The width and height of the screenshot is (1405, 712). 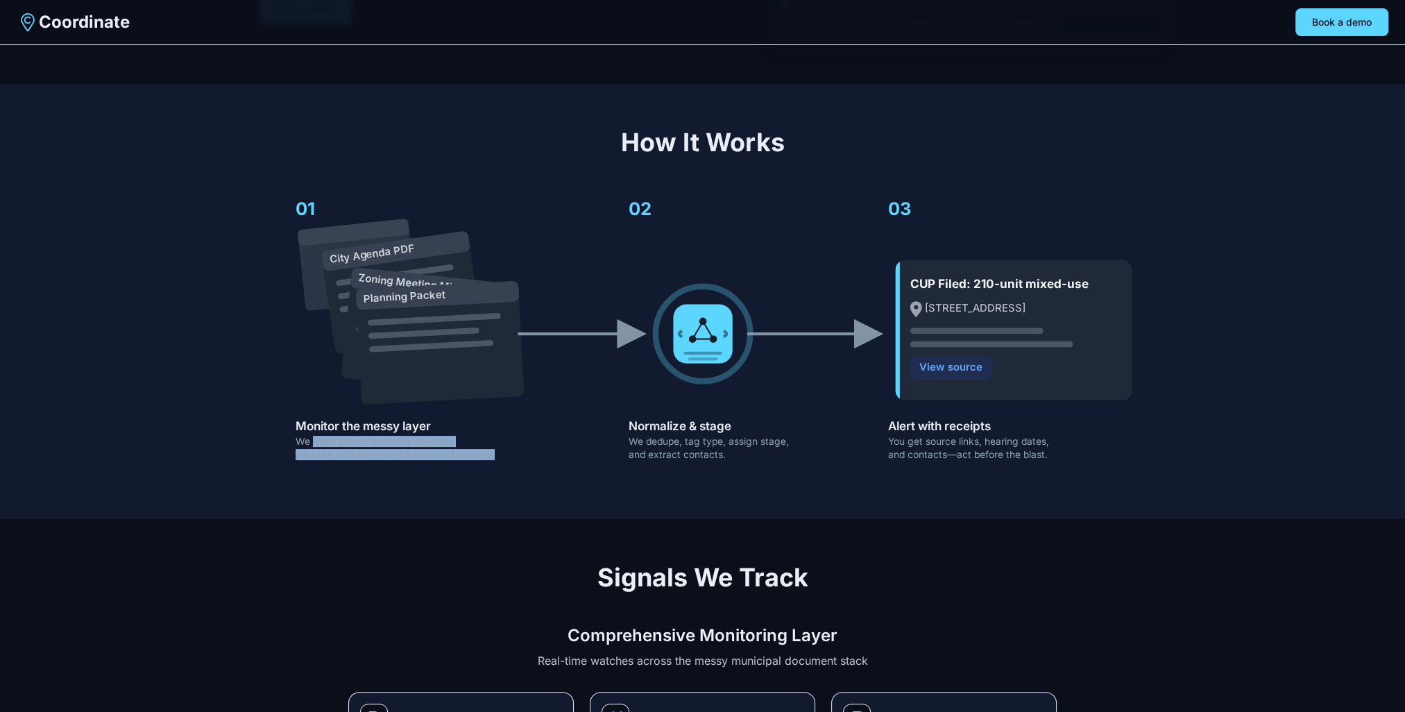 What do you see at coordinates (999, 283) in the screenshot?
I see `text: CUP Filed: 210-unit mixed-use` at bounding box center [999, 283].